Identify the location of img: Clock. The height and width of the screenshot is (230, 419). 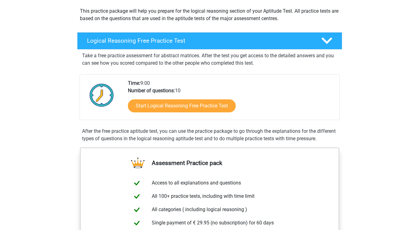
(102, 95).